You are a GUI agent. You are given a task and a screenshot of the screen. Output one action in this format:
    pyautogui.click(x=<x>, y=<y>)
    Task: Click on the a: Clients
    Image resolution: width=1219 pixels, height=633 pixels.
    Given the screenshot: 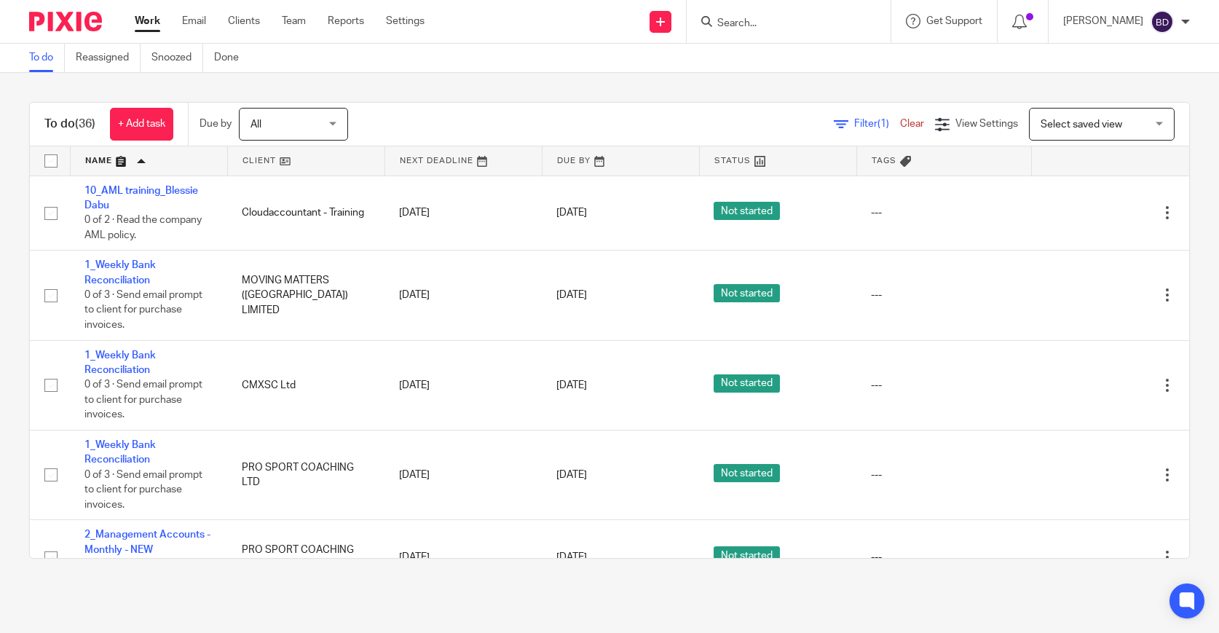 What is the action you would take?
    pyautogui.click(x=244, y=21)
    